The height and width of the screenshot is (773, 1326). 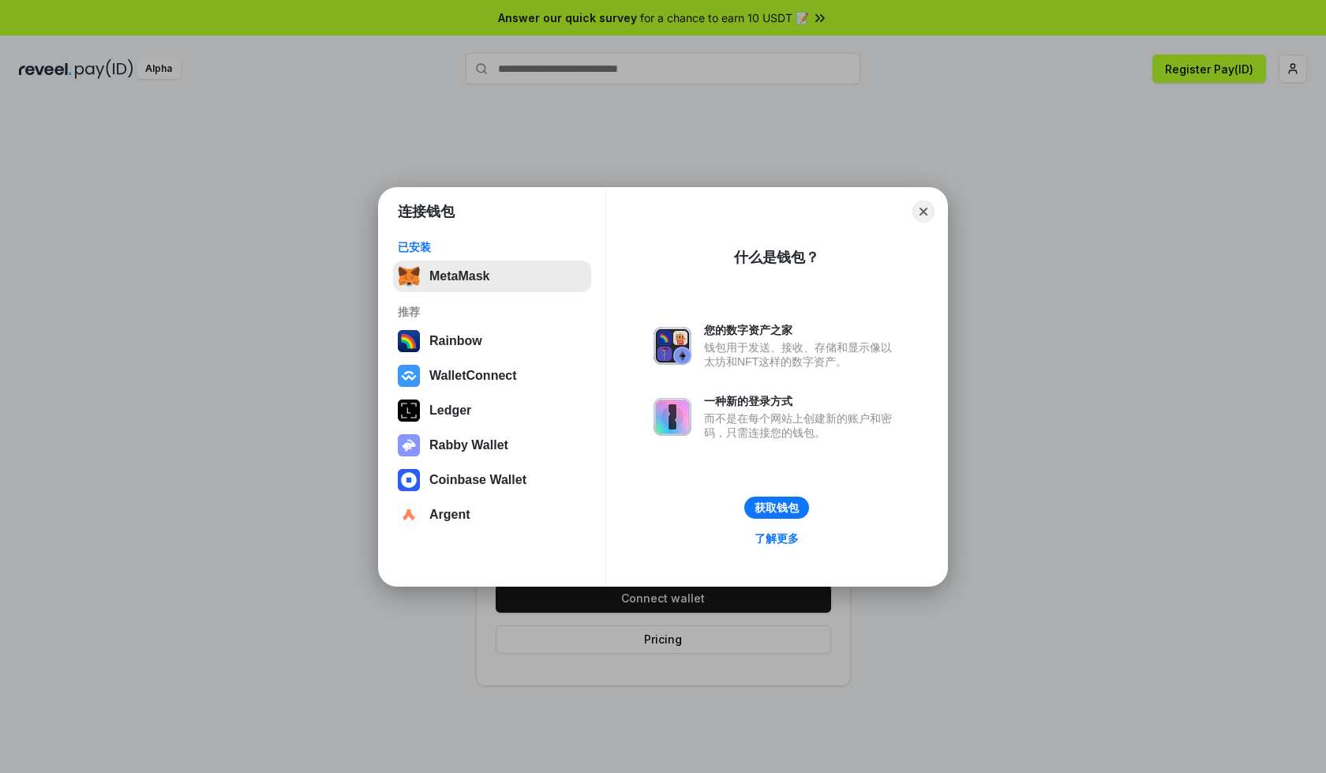 What do you see at coordinates (492, 376) in the screenshot?
I see `button: WalletConnect` at bounding box center [492, 376].